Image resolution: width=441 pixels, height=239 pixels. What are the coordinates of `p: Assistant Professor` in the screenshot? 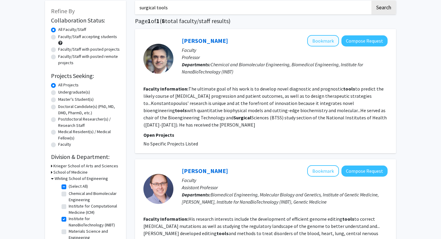 It's located at (285, 188).